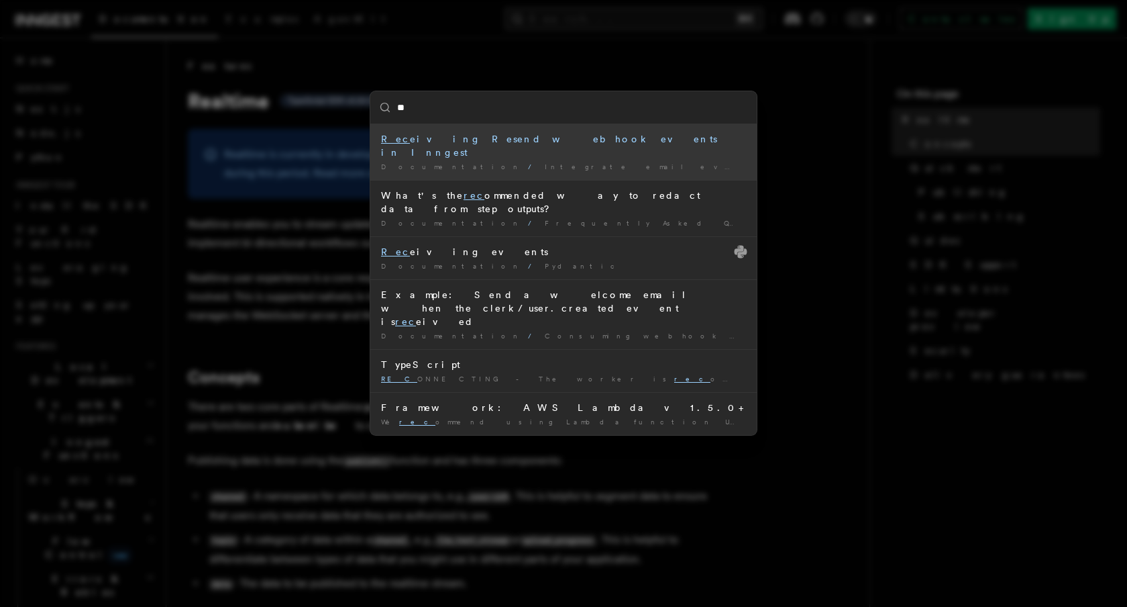 The image size is (1127, 607). What do you see at coordinates (564, 252) in the screenshot?
I see `div: eiving events` at bounding box center [564, 252].